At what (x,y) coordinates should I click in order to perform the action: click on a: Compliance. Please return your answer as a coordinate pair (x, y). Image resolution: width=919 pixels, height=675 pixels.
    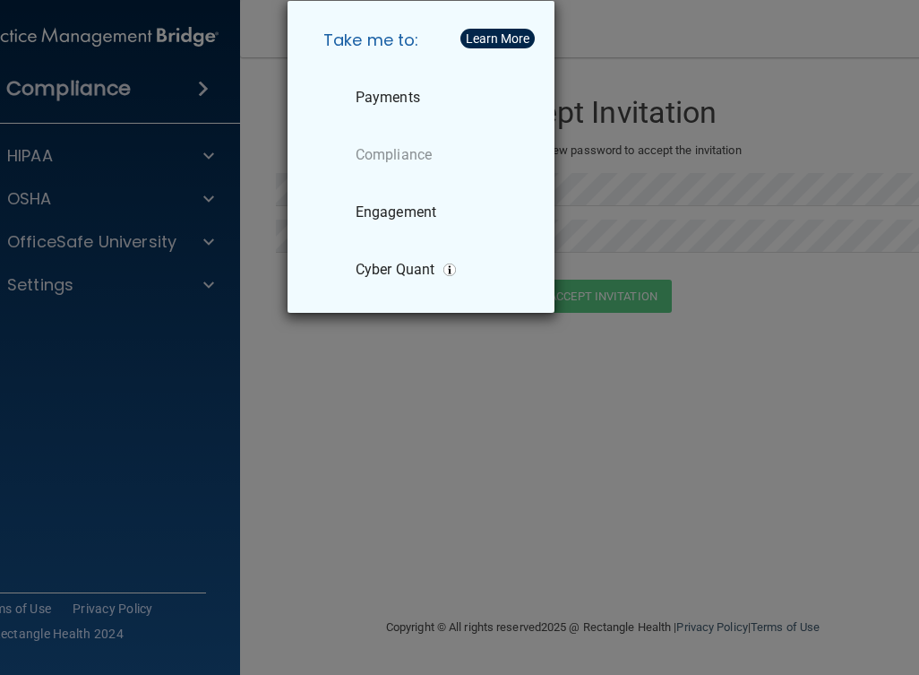
    Looking at the image, I should click on (425, 155).